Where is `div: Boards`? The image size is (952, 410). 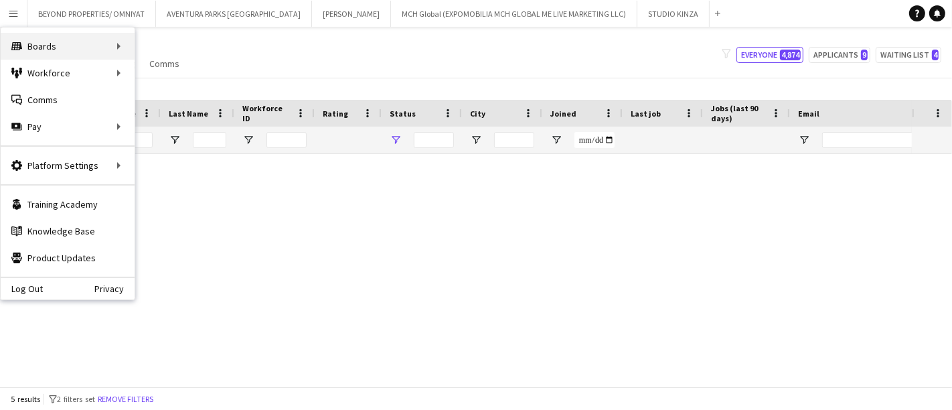
div: Boards is located at coordinates (68, 46).